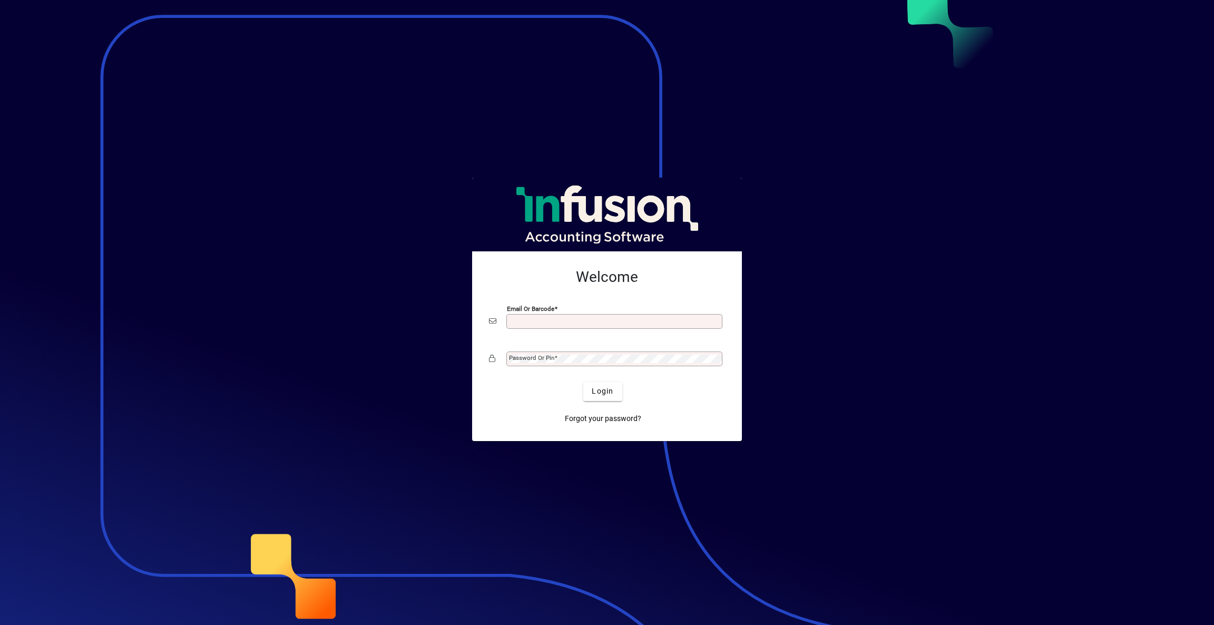 This screenshot has width=1214, height=625. I want to click on button: Login, so click(602, 391).